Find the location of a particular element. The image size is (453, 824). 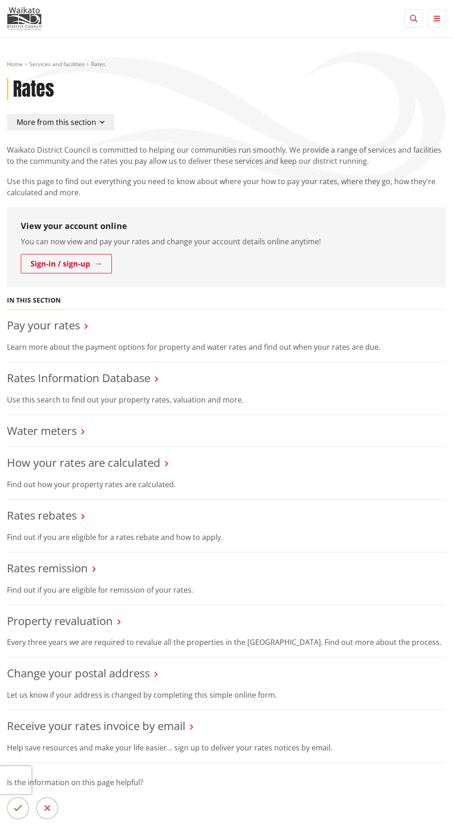

a: Receive your rates invoice by email is located at coordinates (96, 726).